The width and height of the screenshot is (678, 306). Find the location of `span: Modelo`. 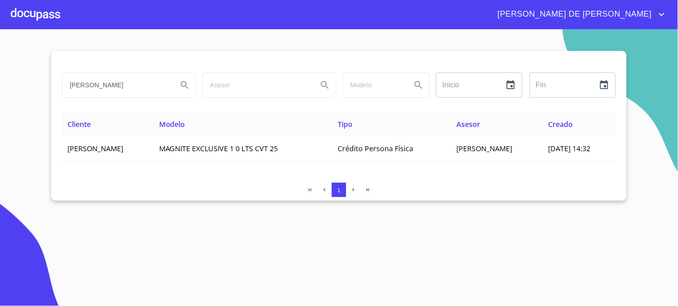

span: Modelo is located at coordinates (172, 124).